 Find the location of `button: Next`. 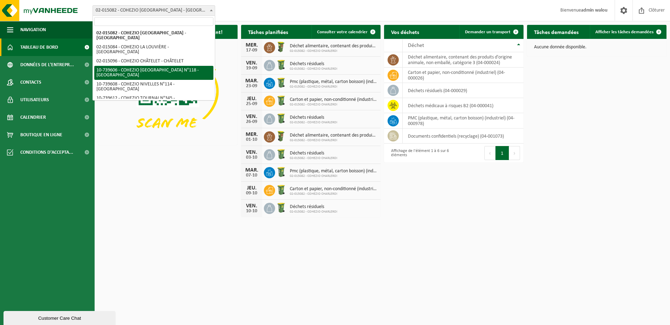

button: Next is located at coordinates (514, 153).